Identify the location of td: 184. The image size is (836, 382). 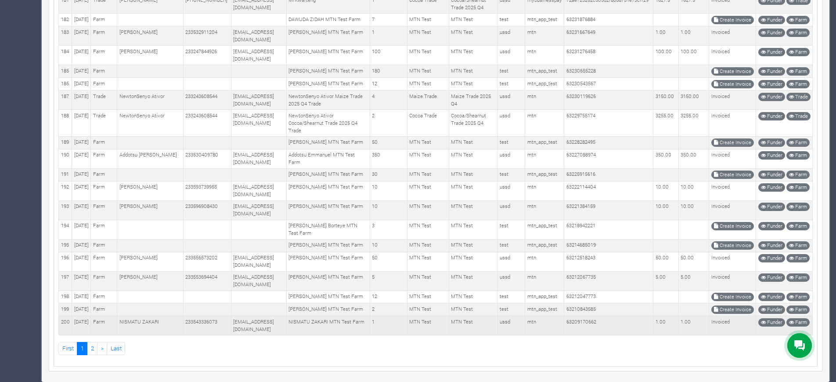
(65, 55).